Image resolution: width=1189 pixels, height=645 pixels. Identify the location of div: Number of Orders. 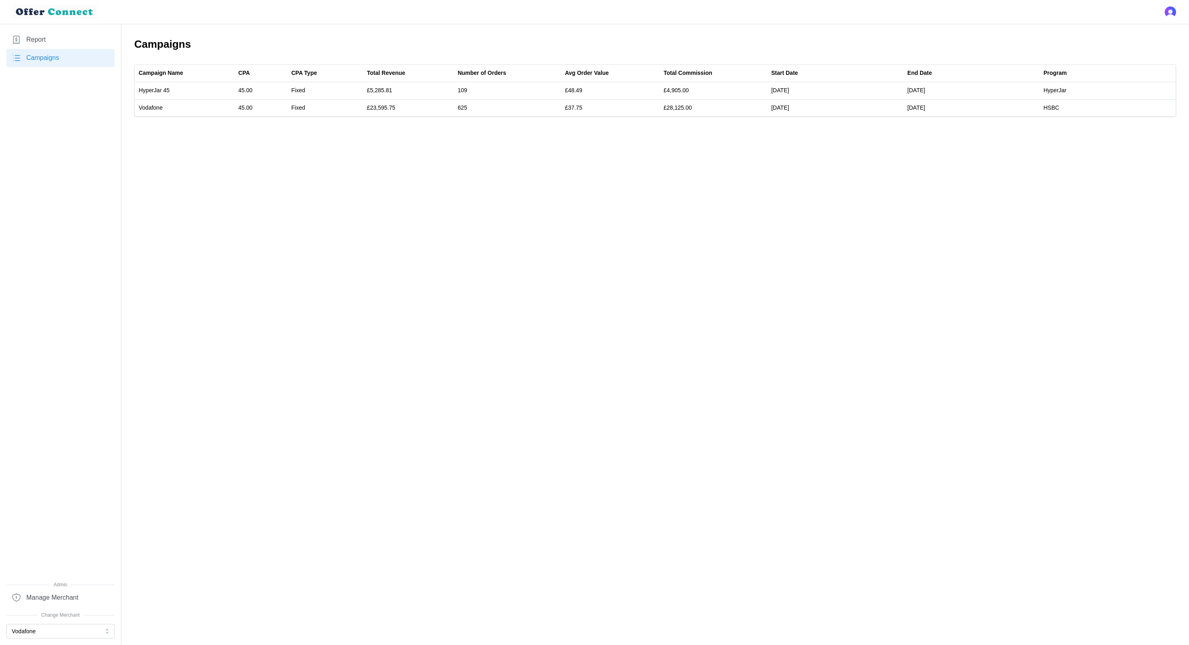
(482, 73).